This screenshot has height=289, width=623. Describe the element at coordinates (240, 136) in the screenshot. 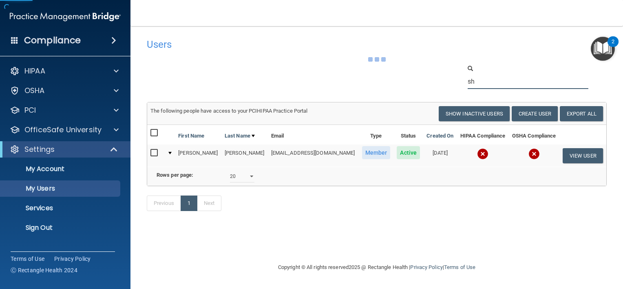

I see `a: Last Name` at that location.